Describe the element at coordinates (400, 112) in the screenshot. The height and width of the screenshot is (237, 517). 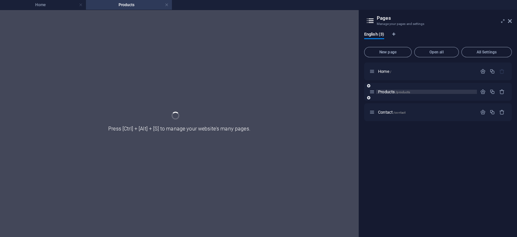
I see `span: /contact` at that location.